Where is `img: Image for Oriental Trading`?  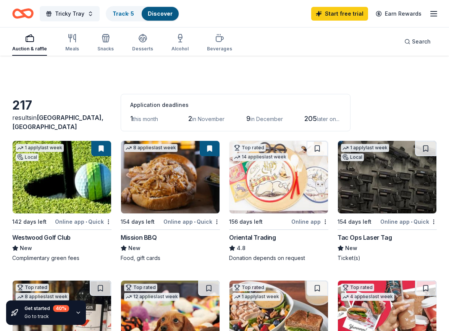 img: Image for Oriental Trading is located at coordinates (279, 177).